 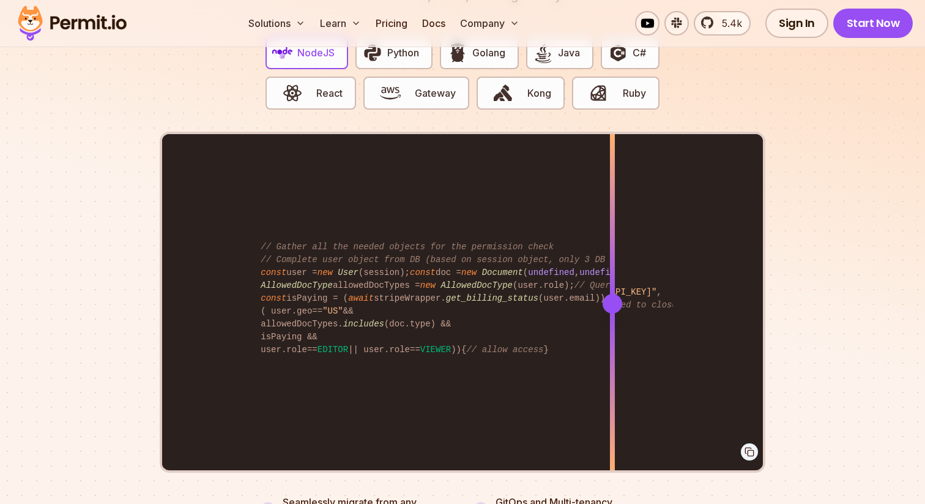 What do you see at coordinates (348, 272) in the screenshot?
I see `span: User` at bounding box center [348, 272].